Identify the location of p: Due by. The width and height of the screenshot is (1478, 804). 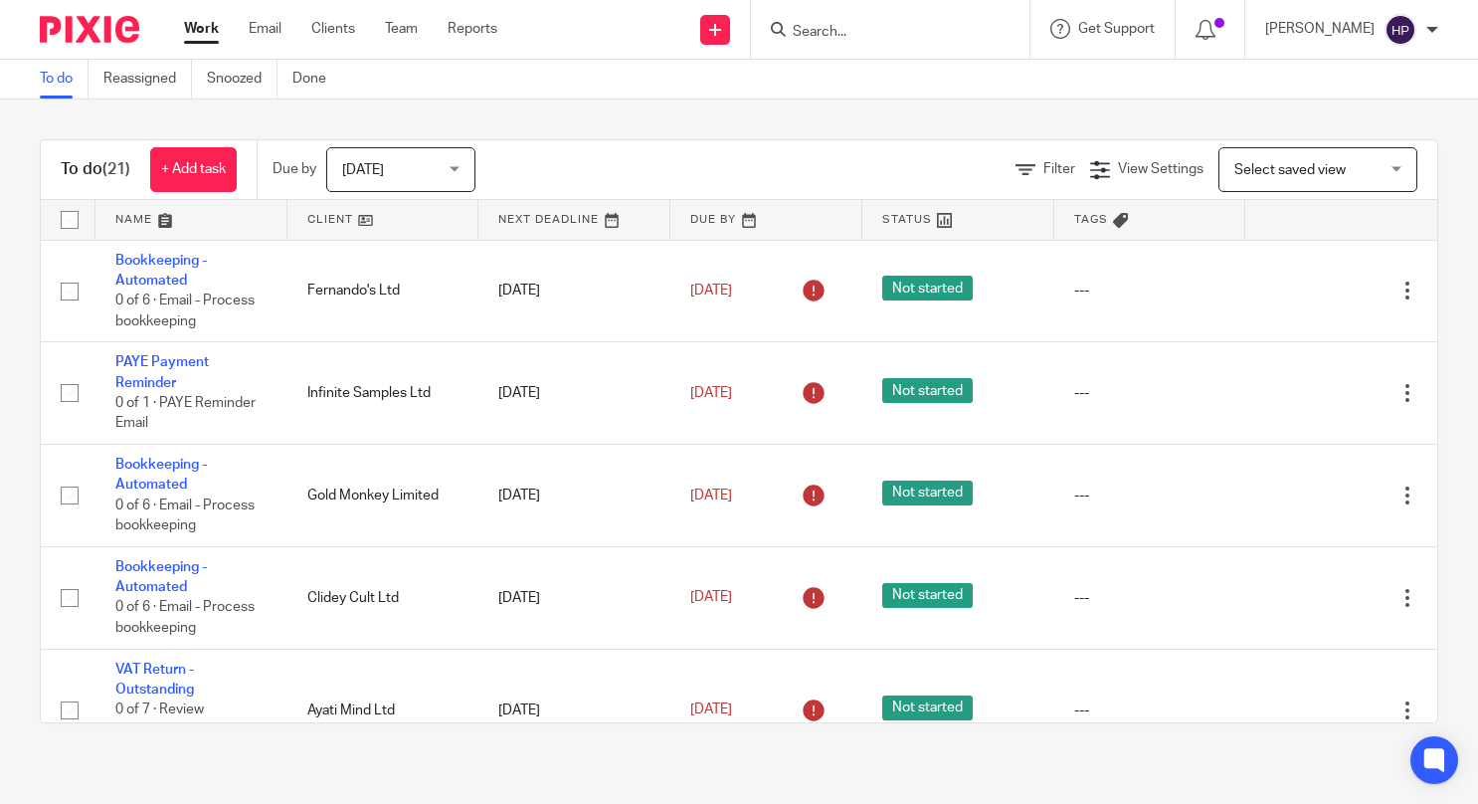
(294, 169).